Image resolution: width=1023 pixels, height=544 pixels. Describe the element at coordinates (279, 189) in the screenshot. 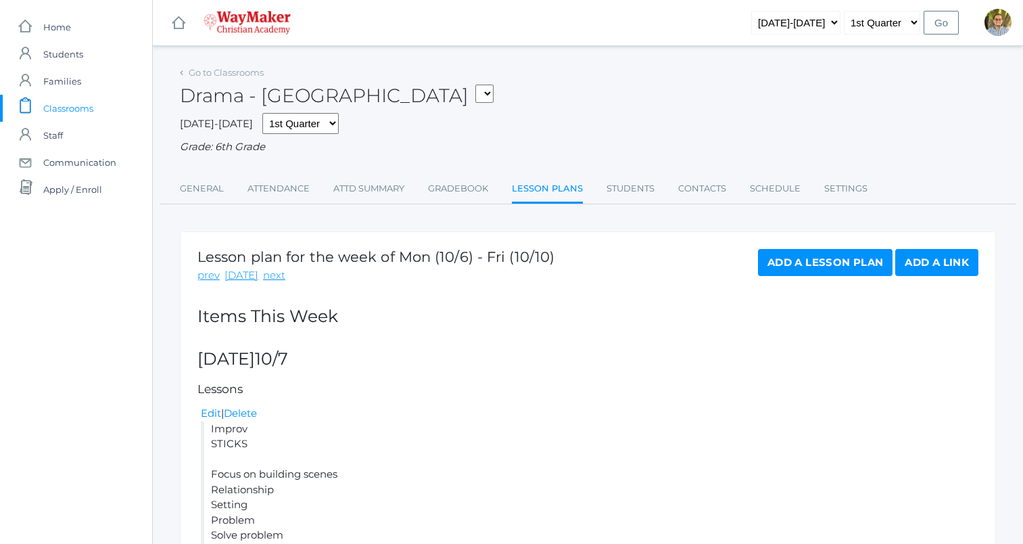

I see `a: Attendance` at that location.